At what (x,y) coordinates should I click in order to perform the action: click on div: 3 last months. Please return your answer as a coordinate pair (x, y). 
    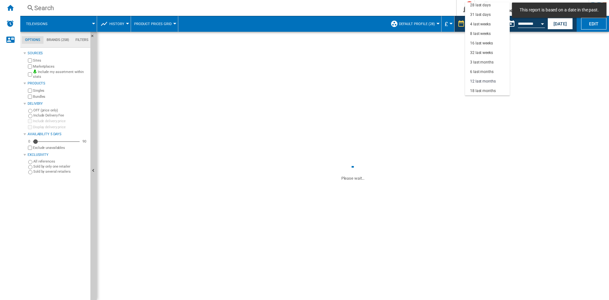
    Looking at the image, I should click on (482, 62).